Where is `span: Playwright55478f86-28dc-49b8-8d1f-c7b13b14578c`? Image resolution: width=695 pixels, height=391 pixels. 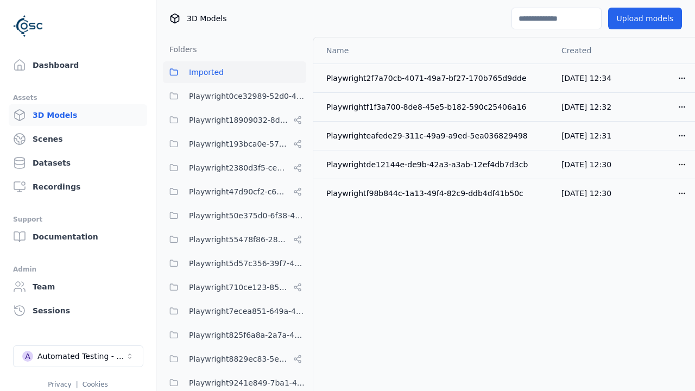 span: Playwright55478f86-28dc-49b8-8d1f-c7b13b14578c is located at coordinates (239, 239).